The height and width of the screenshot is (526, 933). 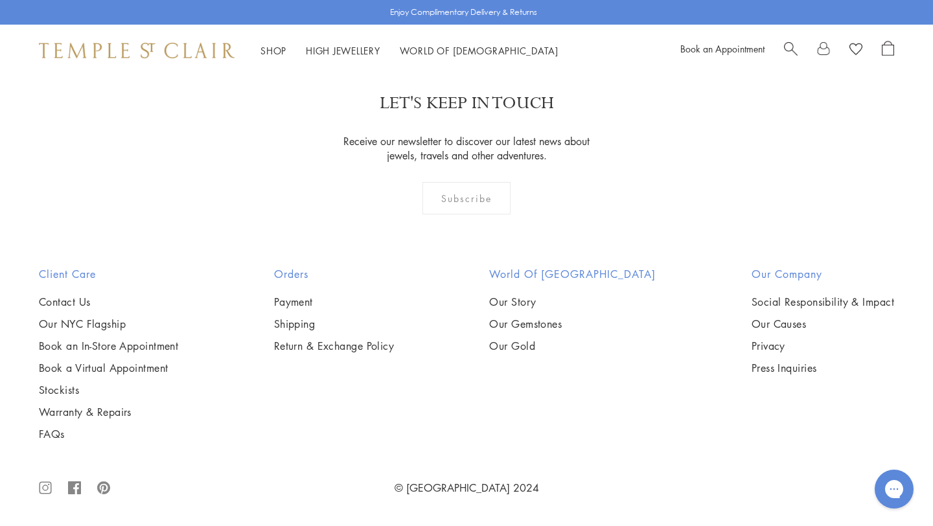 What do you see at coordinates (466, 103) in the screenshot?
I see `p: LET'S KEEP IN TOUCH` at bounding box center [466, 103].